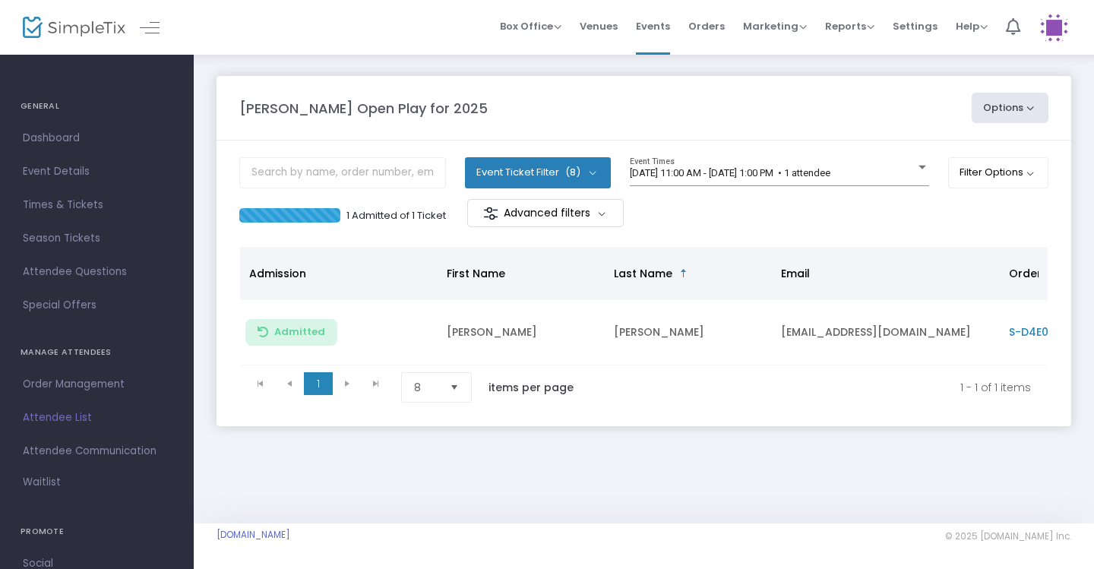  What do you see at coordinates (96, 239) in the screenshot?
I see `span: Season Tickets` at bounding box center [96, 239].